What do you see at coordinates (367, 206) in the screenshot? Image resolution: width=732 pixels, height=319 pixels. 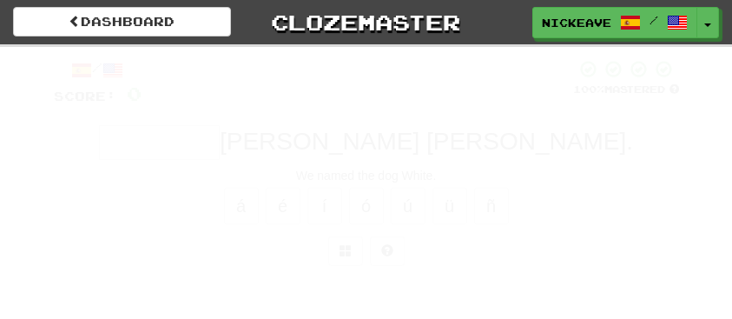 I see `button: ó` at bounding box center [367, 206].